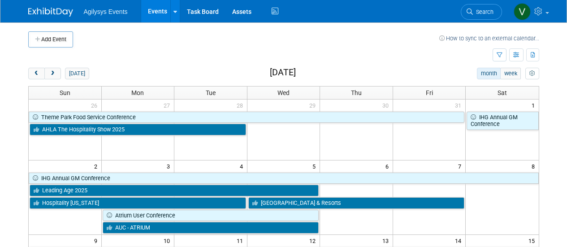 The width and height of the screenshot is (567, 247). What do you see at coordinates (356, 93) in the screenshot?
I see `span: Thu` at bounding box center [356, 93].